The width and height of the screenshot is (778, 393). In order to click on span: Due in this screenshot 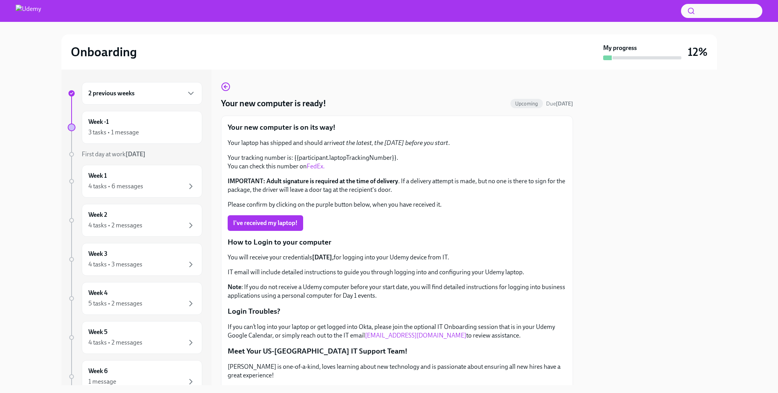, I will do `click(559, 104)`.